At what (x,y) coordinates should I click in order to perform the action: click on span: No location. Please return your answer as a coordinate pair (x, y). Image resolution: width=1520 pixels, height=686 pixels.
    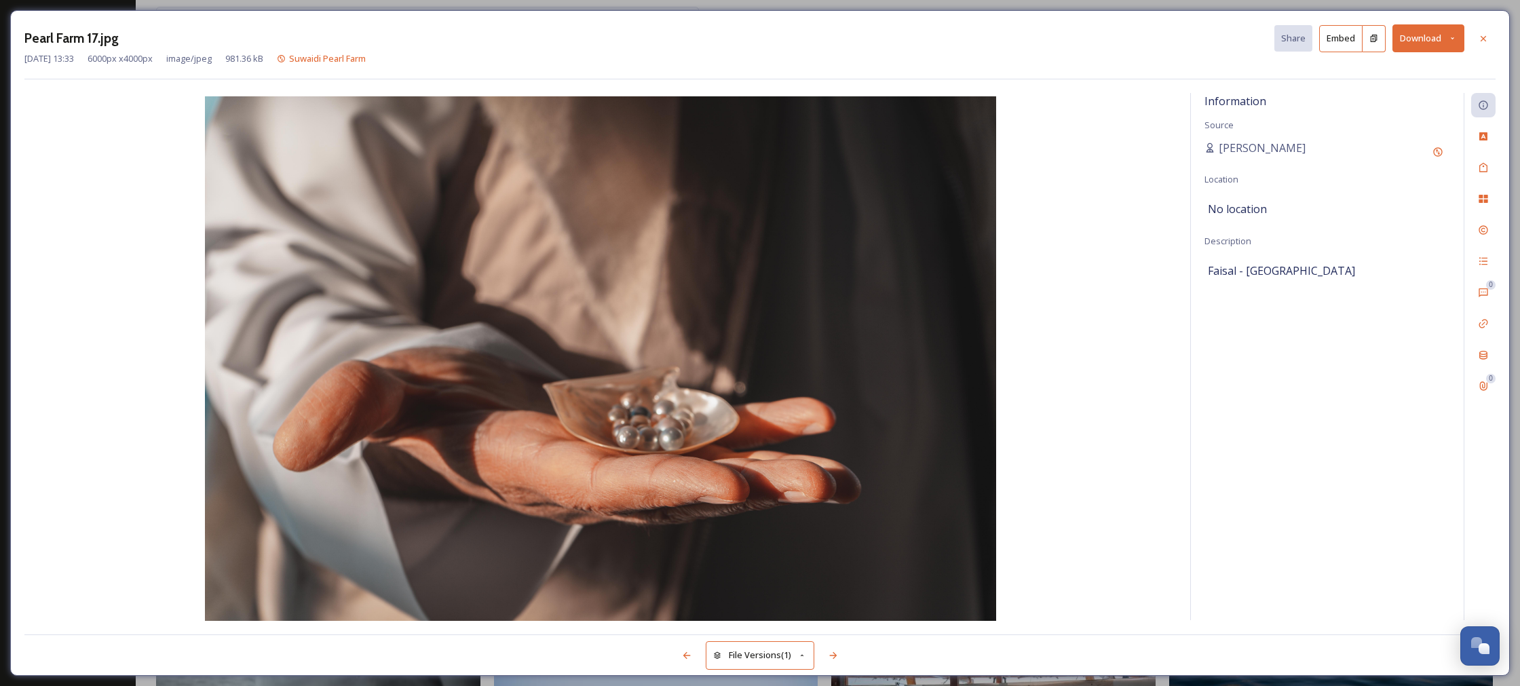
    Looking at the image, I should click on (1237, 209).